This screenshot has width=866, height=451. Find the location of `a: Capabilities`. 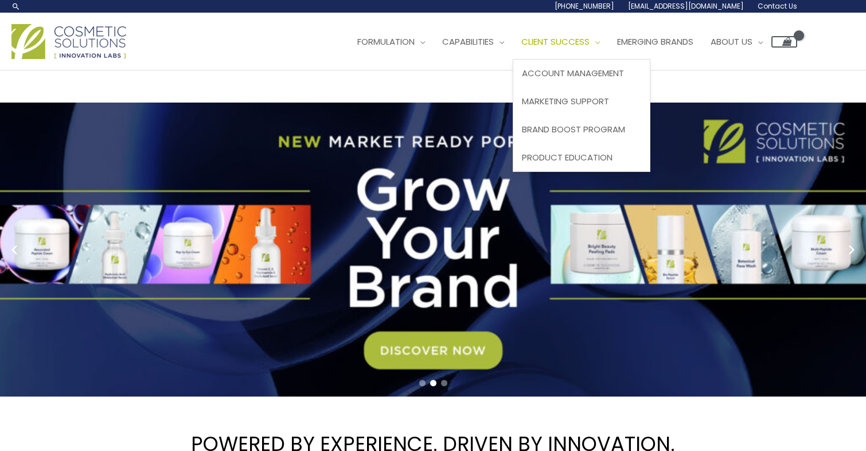

a: Capabilities is located at coordinates (473, 42).